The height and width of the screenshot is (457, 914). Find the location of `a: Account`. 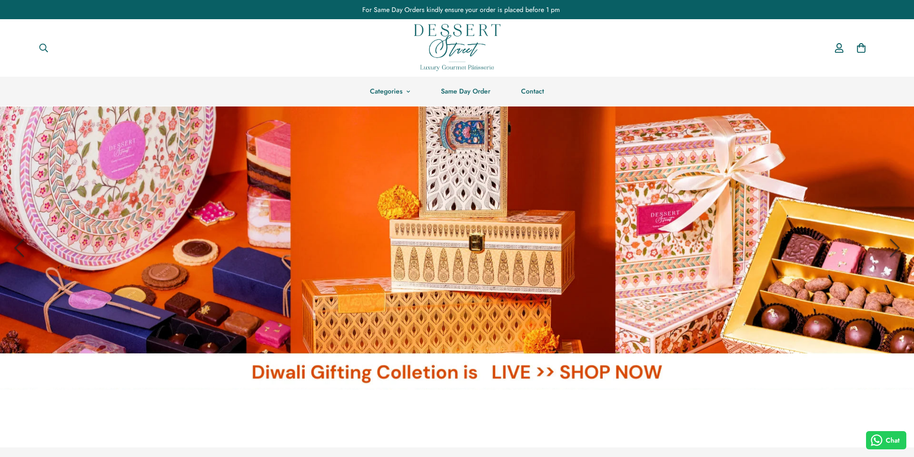

a: Account is located at coordinates (839, 48).